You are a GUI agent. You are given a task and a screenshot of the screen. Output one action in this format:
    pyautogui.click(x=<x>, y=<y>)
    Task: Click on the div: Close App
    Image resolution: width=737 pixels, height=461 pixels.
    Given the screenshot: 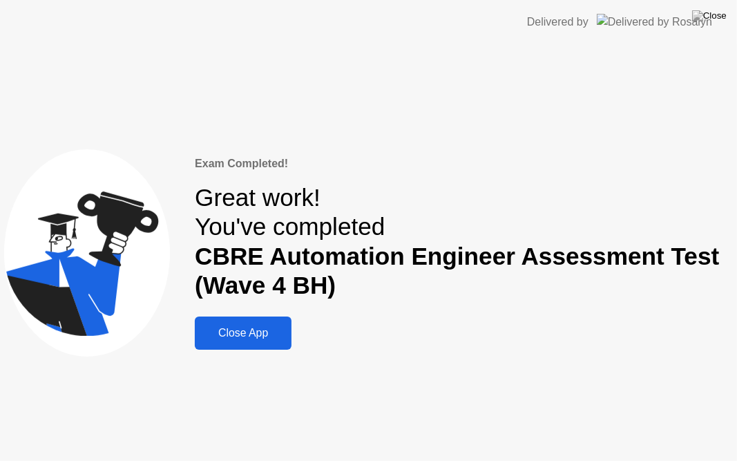 What is the action you would take?
    pyautogui.click(x=243, y=333)
    